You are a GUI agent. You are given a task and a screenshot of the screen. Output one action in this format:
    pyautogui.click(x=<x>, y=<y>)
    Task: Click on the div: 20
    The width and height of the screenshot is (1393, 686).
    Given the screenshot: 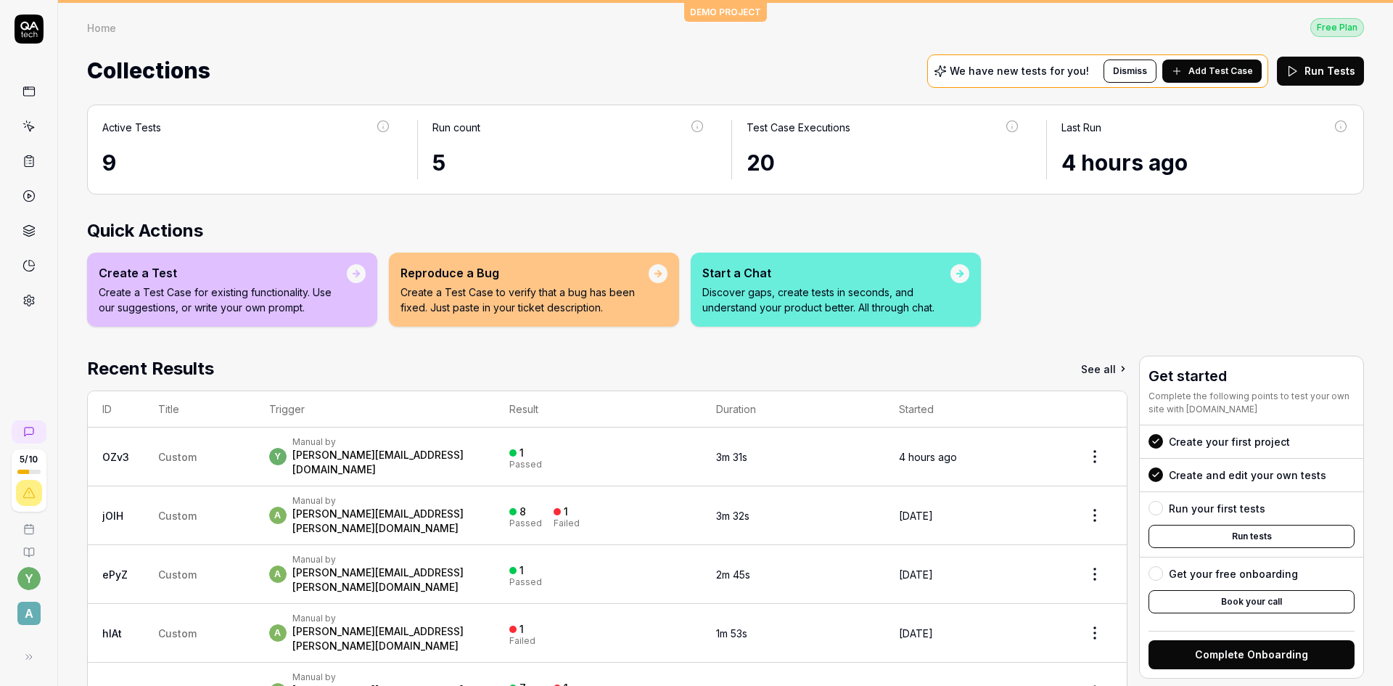 What is the action you would take?
    pyautogui.click(x=883, y=163)
    